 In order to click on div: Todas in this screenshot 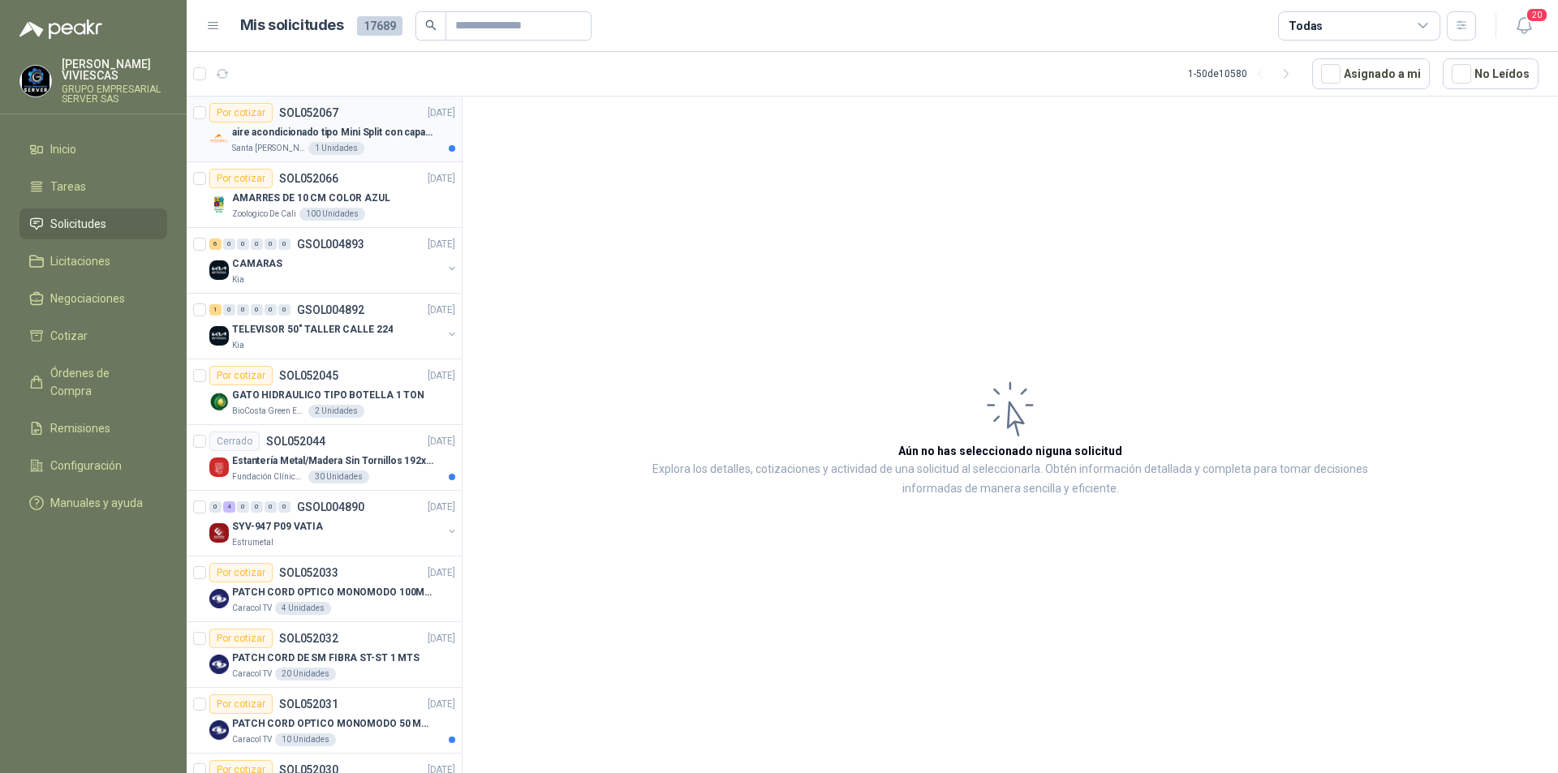, I will do `click(1306, 26)`.